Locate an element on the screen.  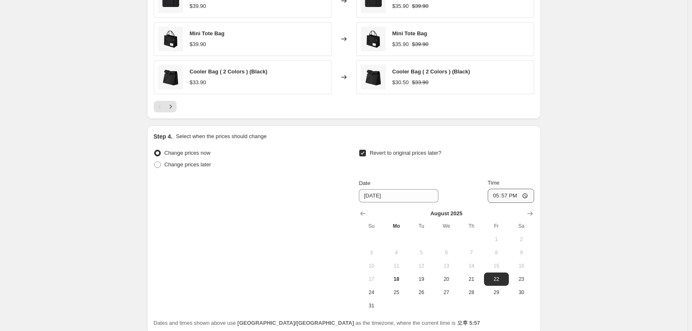
input: 12:00 is located at coordinates (511, 196).